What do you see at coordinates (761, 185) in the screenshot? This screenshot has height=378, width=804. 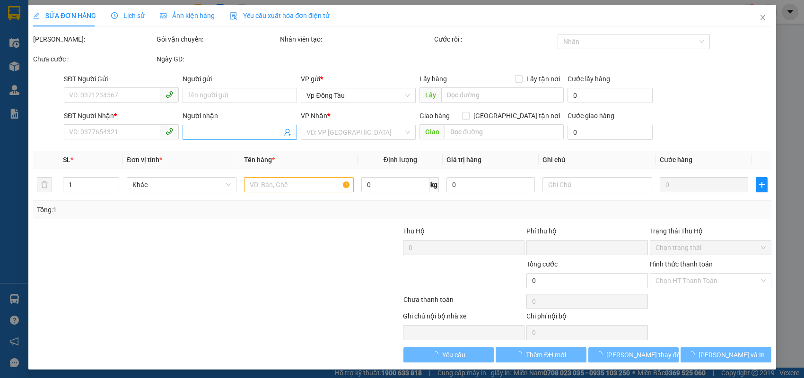 I see `span: plus` at bounding box center [761, 185].